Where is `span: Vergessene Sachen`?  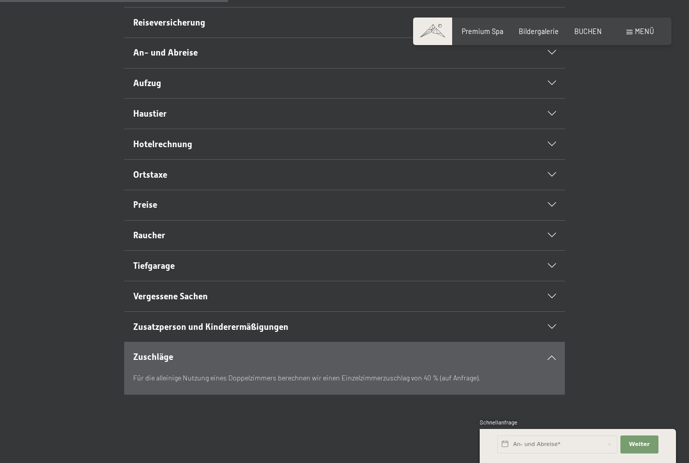 span: Vergessene Sachen is located at coordinates (170, 296).